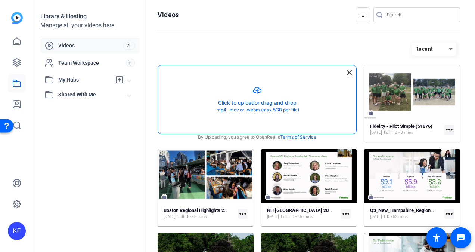 This screenshot has height=252, width=475. What do you see at coordinates (198, 210) in the screenshot?
I see `strong: Boston Regional Highlights 2025` at bounding box center [198, 210].